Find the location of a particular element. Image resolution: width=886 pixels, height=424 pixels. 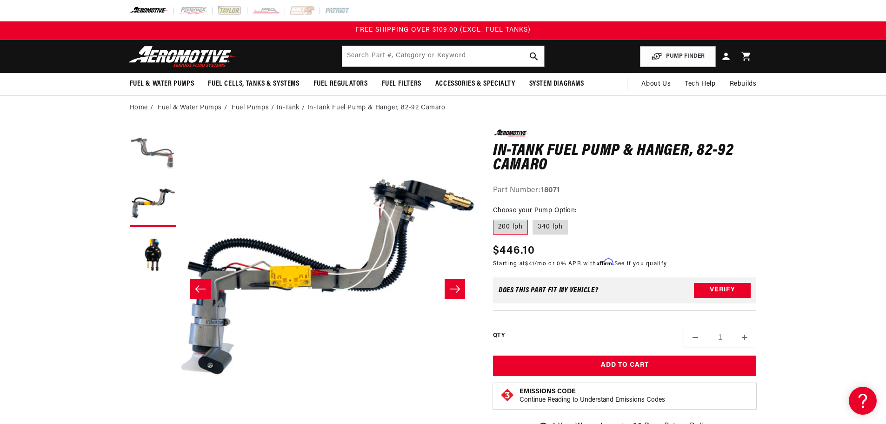

li: In-Tank is located at coordinates (292, 108).